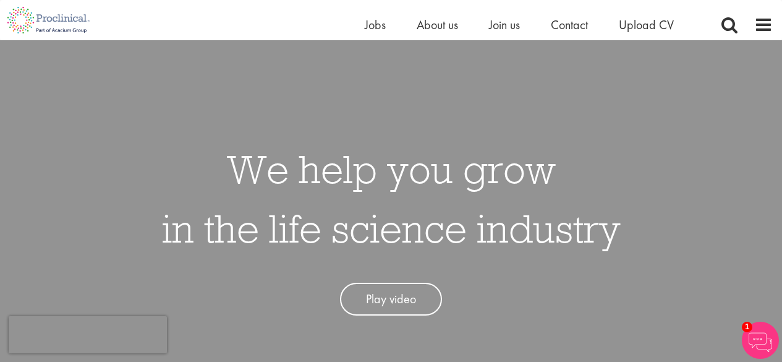 Image resolution: width=782 pixels, height=362 pixels. I want to click on span: Upload CV, so click(646, 25).